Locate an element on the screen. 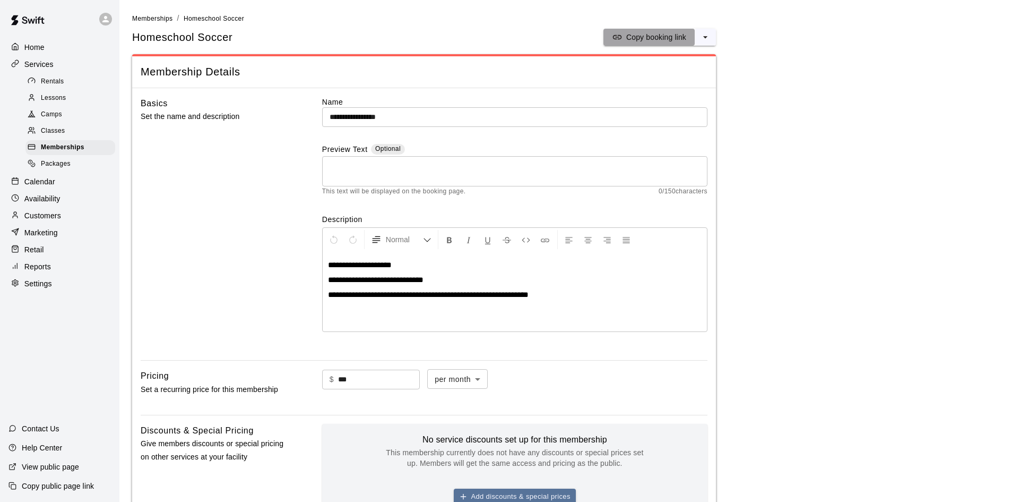 Image resolution: width=1011 pixels, height=502 pixels. h6: Basics is located at coordinates (154, 104).